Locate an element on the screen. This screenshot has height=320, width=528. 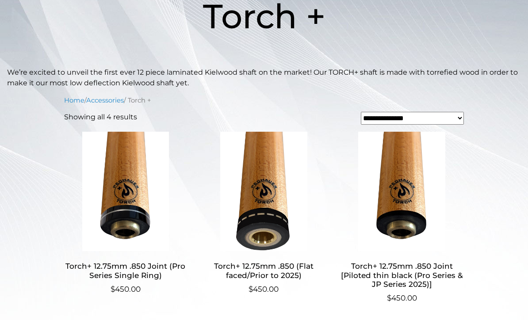
nav: Breadcrumb is located at coordinates (264, 100).